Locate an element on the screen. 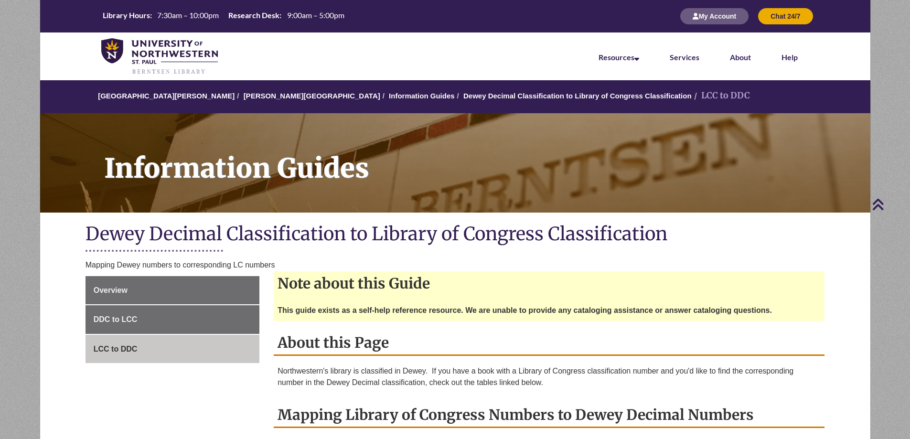  h2: Note about this Guide is located at coordinates (549, 283).